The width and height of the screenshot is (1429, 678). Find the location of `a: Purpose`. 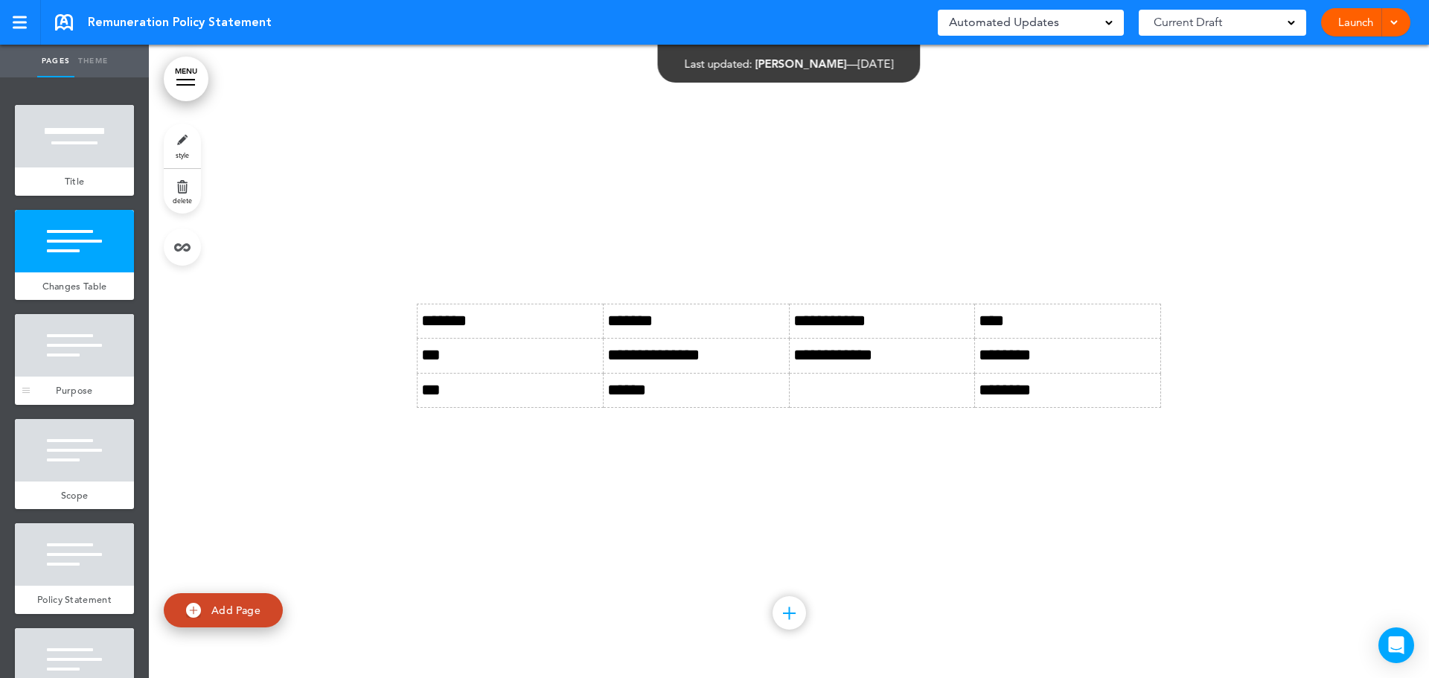

a: Purpose is located at coordinates (74, 391).